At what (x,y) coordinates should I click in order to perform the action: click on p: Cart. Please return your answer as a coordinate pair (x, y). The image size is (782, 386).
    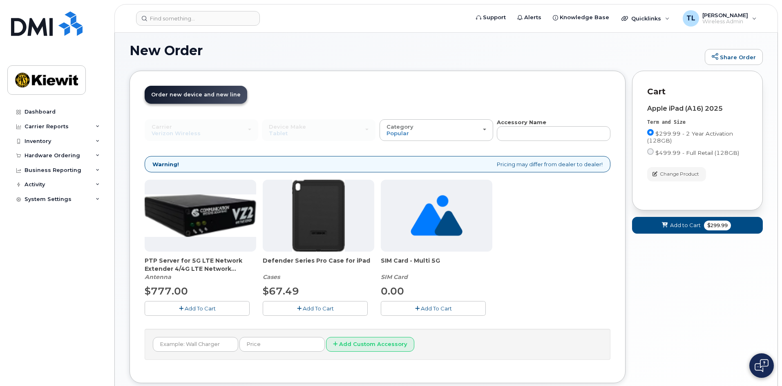
    Looking at the image, I should click on (697, 91).